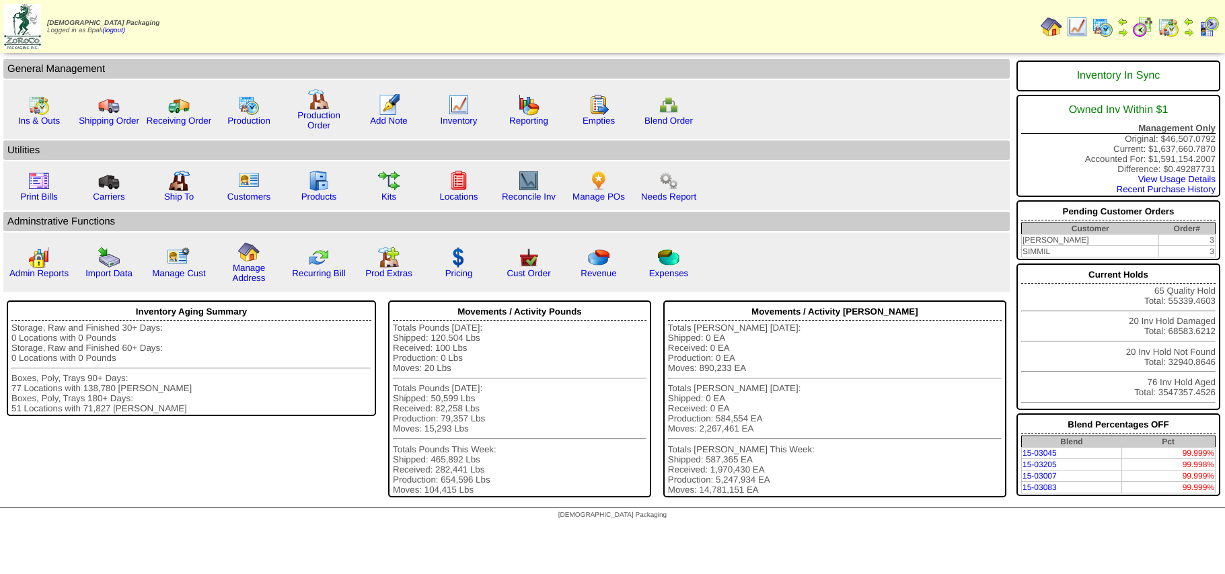 The width and height of the screenshot is (1225, 574). Describe the element at coordinates (249, 273) in the screenshot. I see `a: Manage Address` at that location.